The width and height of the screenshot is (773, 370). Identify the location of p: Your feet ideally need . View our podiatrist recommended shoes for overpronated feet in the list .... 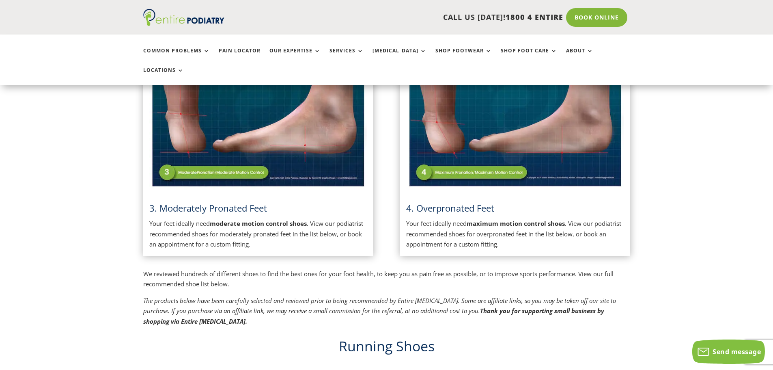
(515, 234).